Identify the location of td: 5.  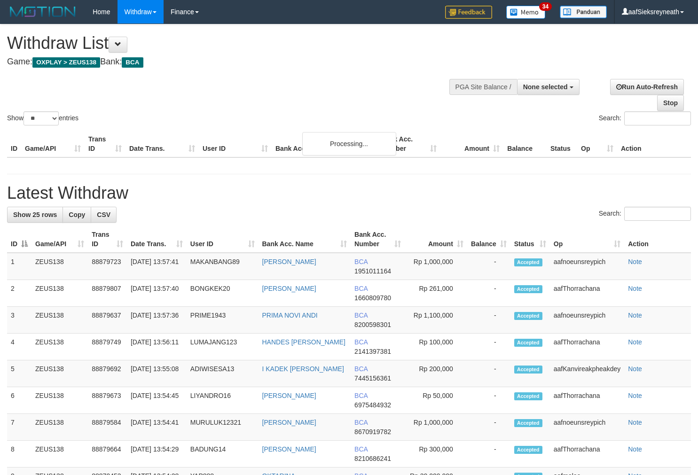
(19, 374).